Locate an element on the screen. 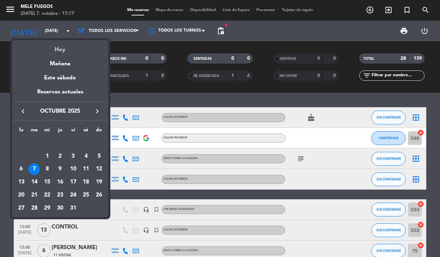 The height and width of the screenshot is (257, 440). td: 27 de octubre de 2025 is located at coordinates (21, 208).